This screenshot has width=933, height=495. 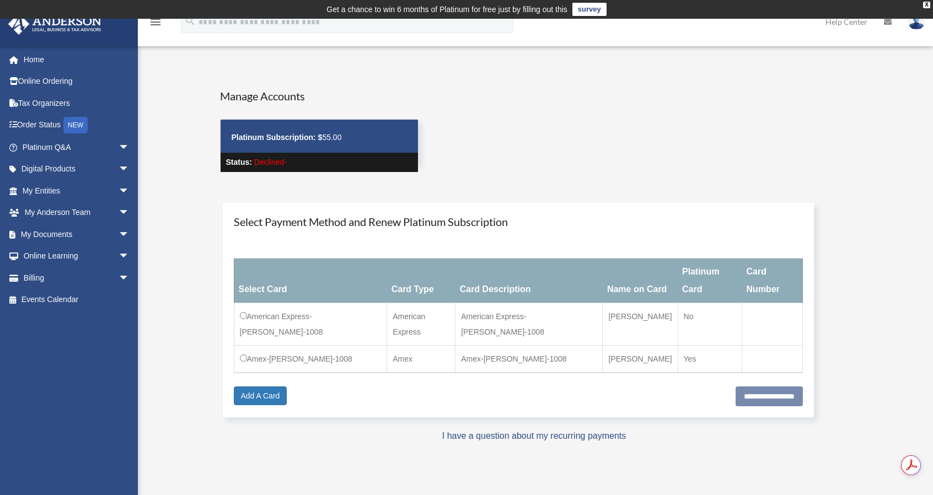 What do you see at coordinates (239, 162) in the screenshot?
I see `strong: Status:` at bounding box center [239, 162].